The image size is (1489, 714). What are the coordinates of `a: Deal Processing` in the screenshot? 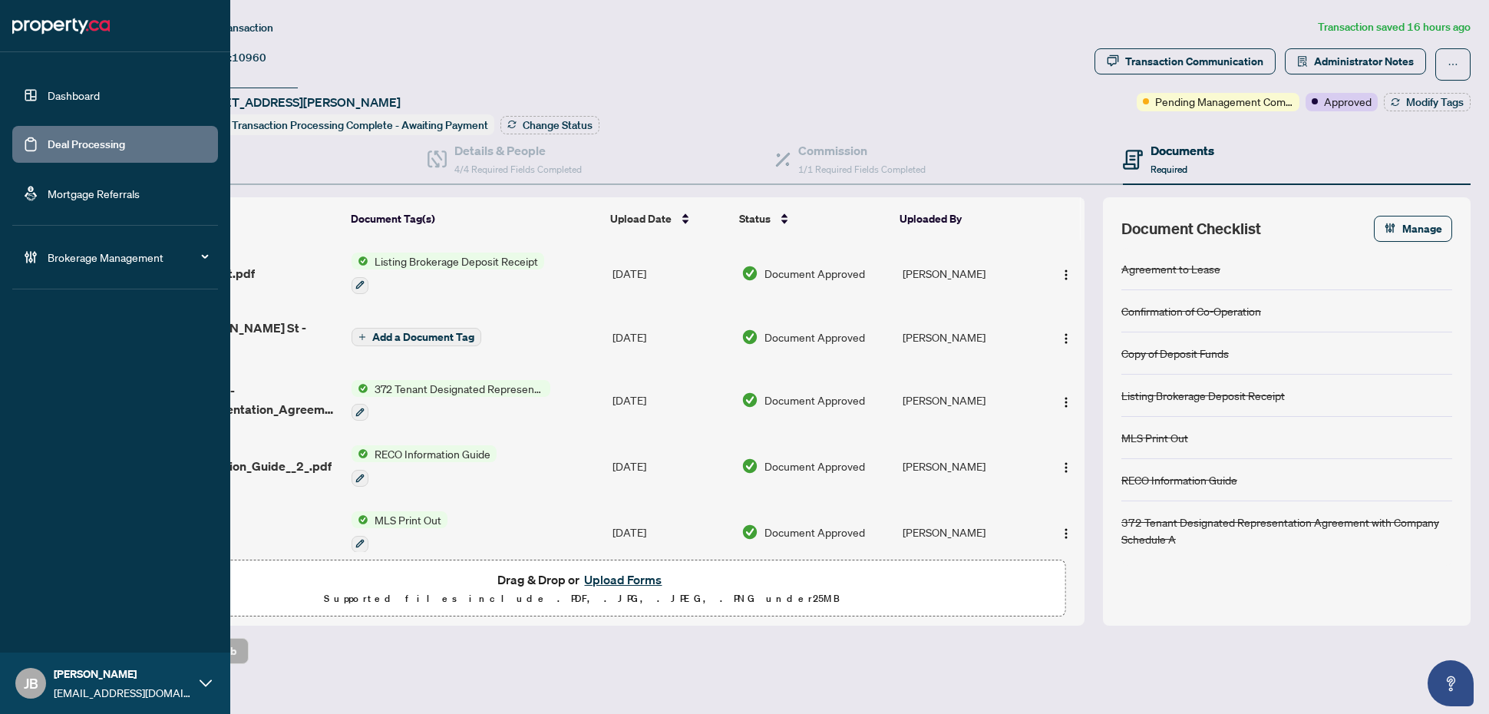 It's located at (86, 144).